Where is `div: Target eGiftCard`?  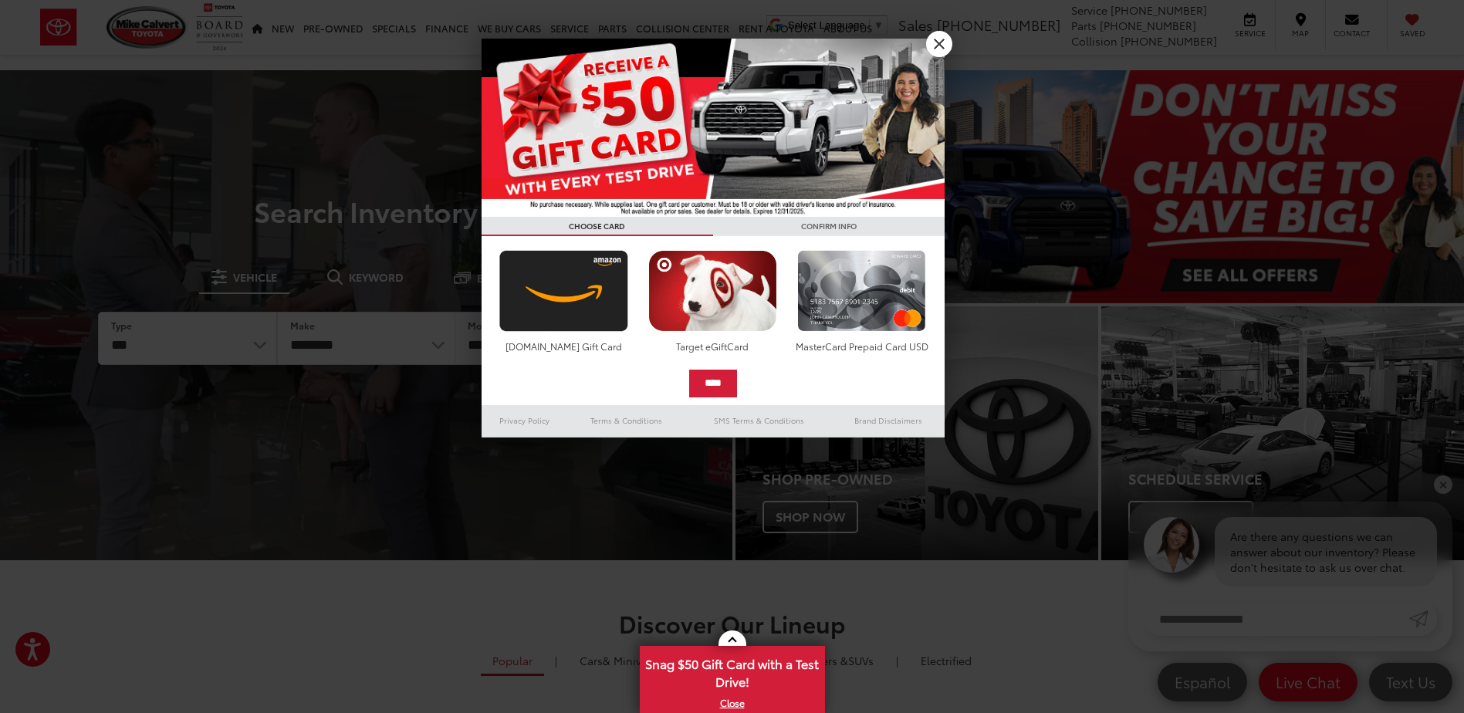
div: Target eGiftCard is located at coordinates (713, 346).